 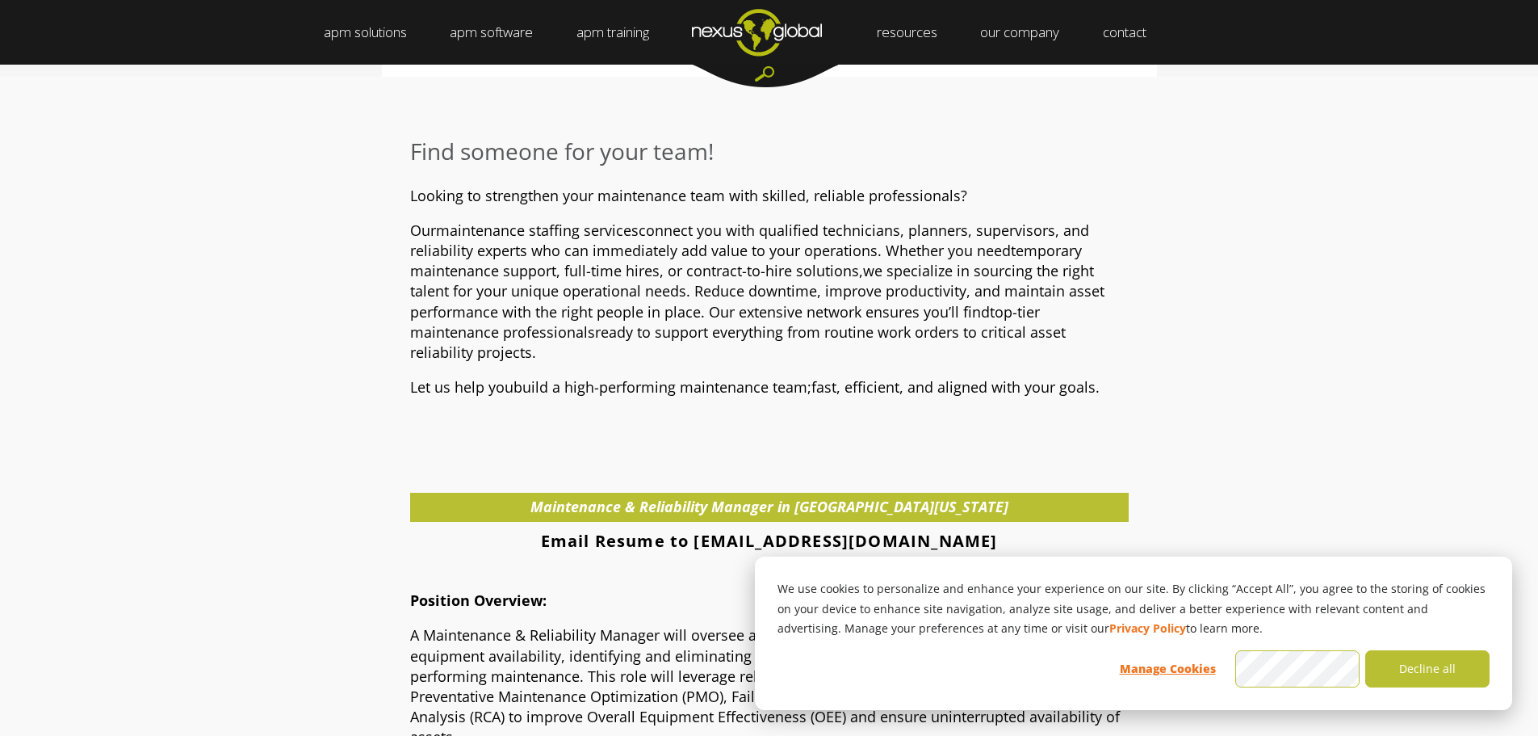 I want to click on span: temporary maintenance support, full-time hires, or contract-to-hire solutions,, so click(x=746, y=260).